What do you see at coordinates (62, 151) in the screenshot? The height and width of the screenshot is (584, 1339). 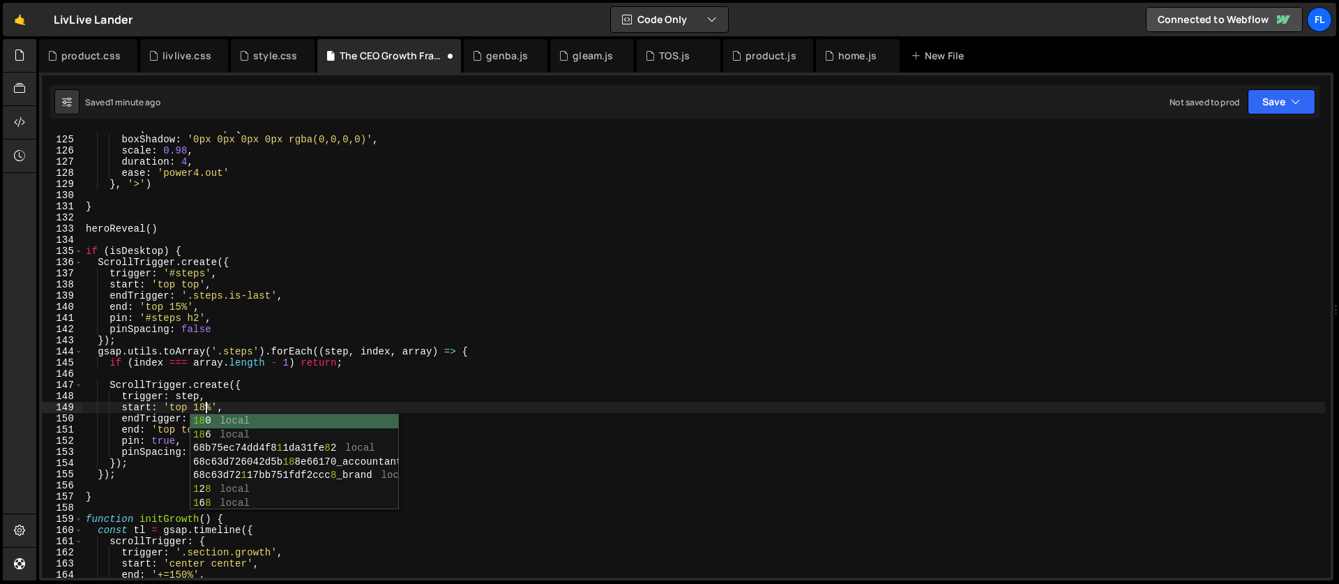 I see `div: 126` at bounding box center [62, 151].